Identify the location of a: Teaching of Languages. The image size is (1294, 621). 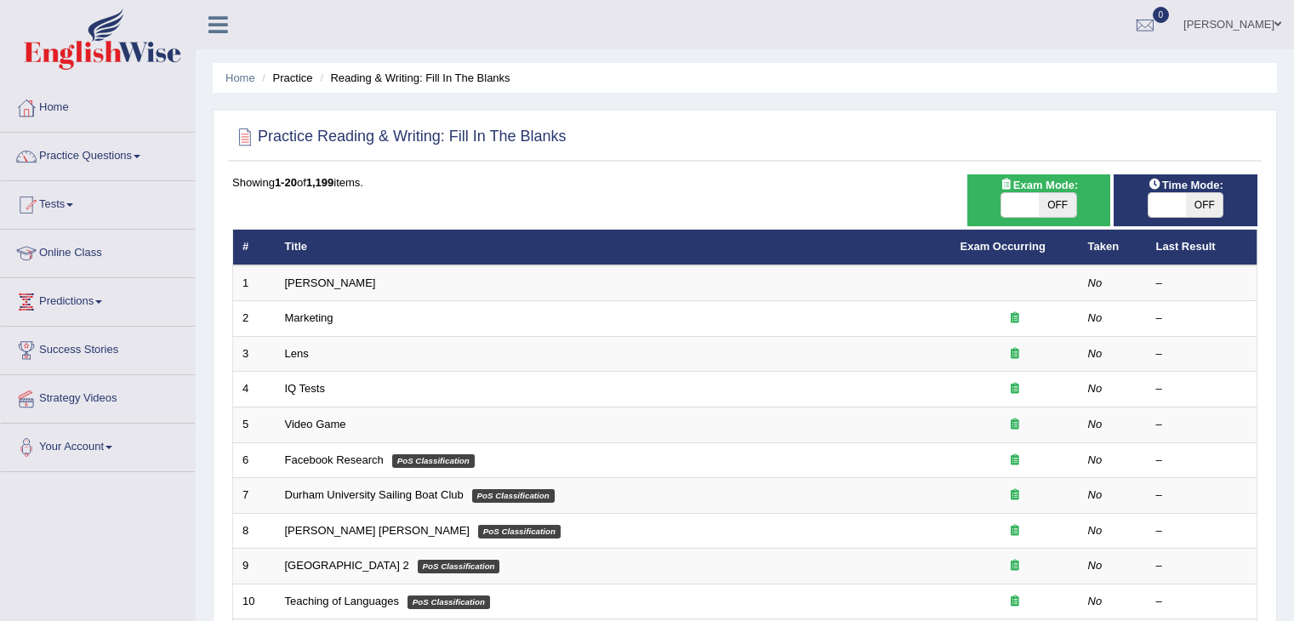
(342, 601).